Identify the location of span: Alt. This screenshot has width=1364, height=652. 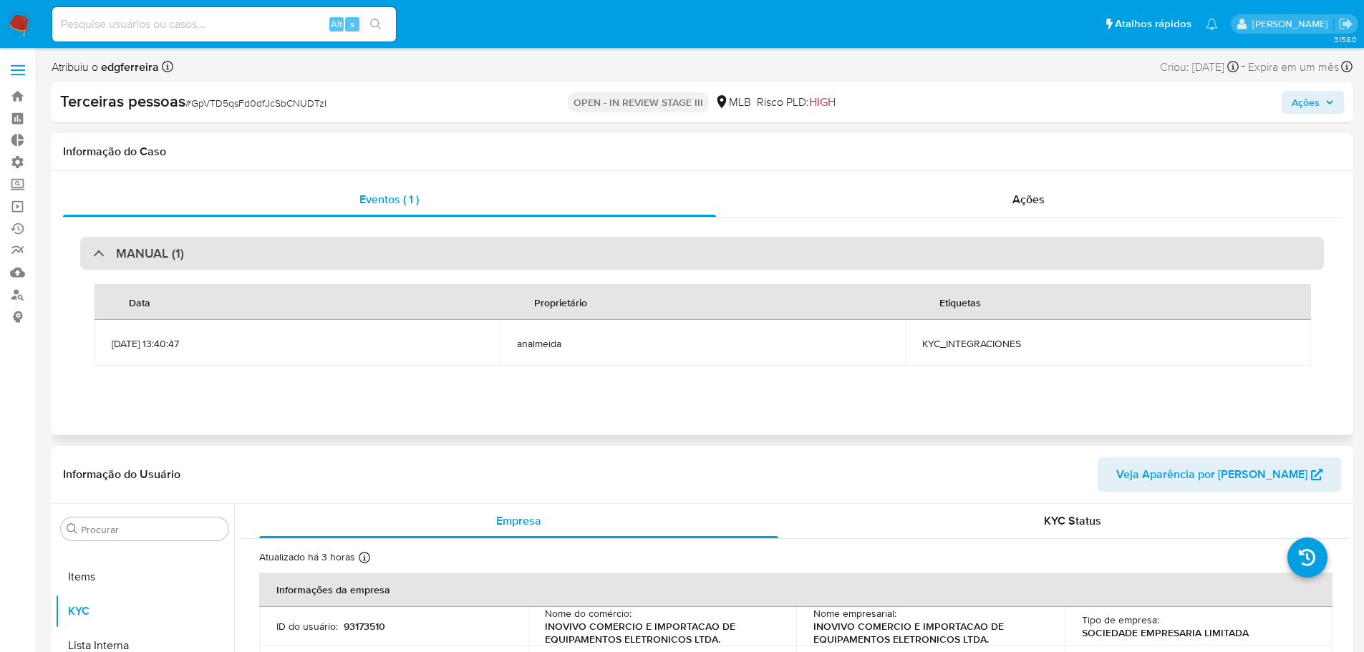
(337, 24).